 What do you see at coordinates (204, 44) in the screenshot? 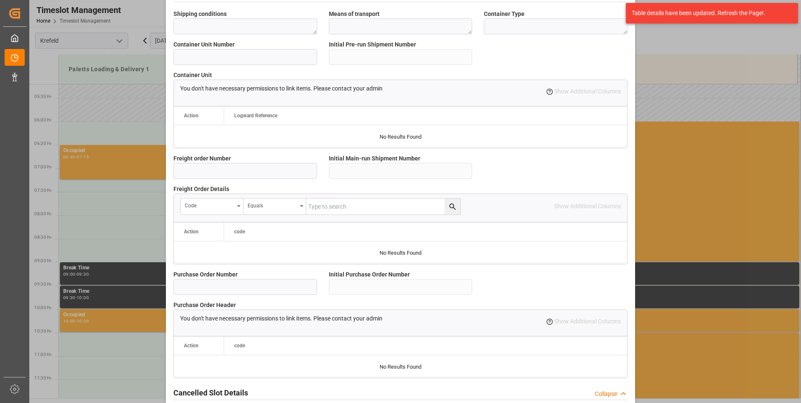
I see `span: Container Unit Number` at bounding box center [204, 44].